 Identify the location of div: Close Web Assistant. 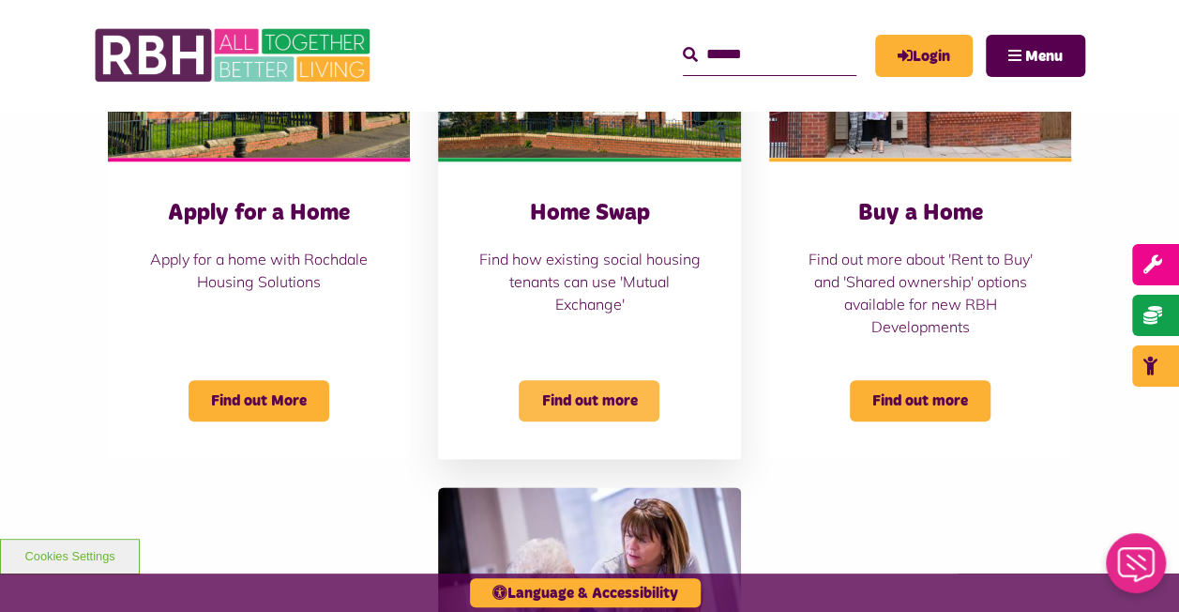
(41, 36).